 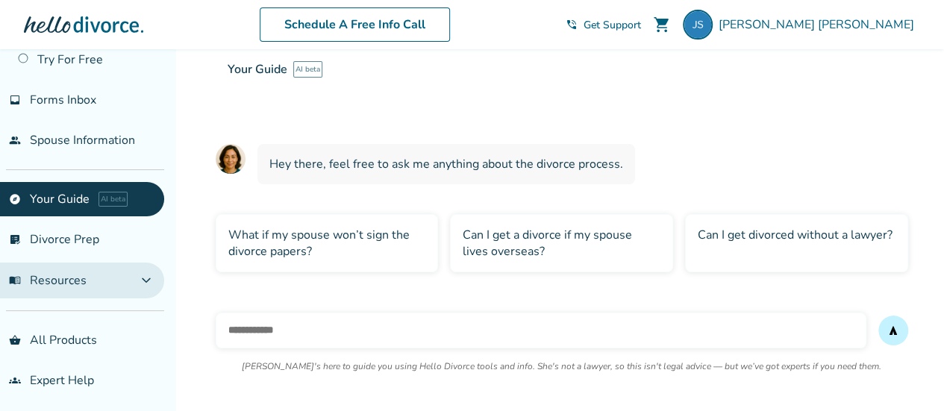 I want to click on a: Schedule A Free Info Call, so click(x=355, y=25).